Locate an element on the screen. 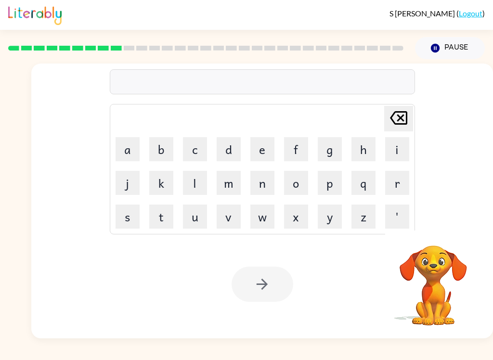 The image size is (493, 360). a: Logout is located at coordinates (470, 13).